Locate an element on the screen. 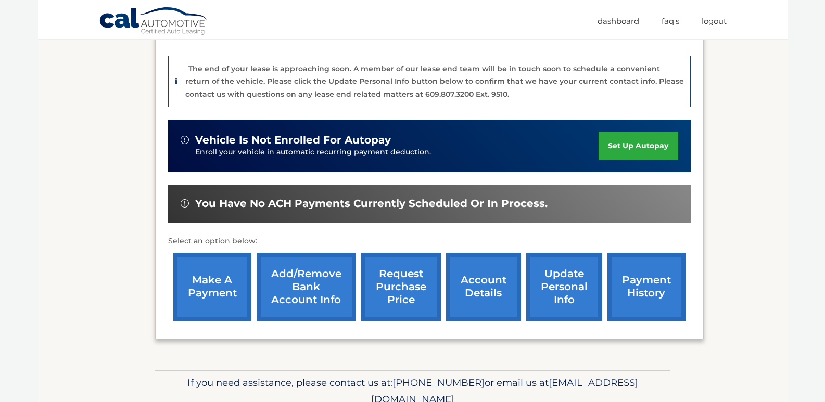 The image size is (825, 402). p: Enroll your vehicle in automatic recurring payment deduction. is located at coordinates (397, 153).